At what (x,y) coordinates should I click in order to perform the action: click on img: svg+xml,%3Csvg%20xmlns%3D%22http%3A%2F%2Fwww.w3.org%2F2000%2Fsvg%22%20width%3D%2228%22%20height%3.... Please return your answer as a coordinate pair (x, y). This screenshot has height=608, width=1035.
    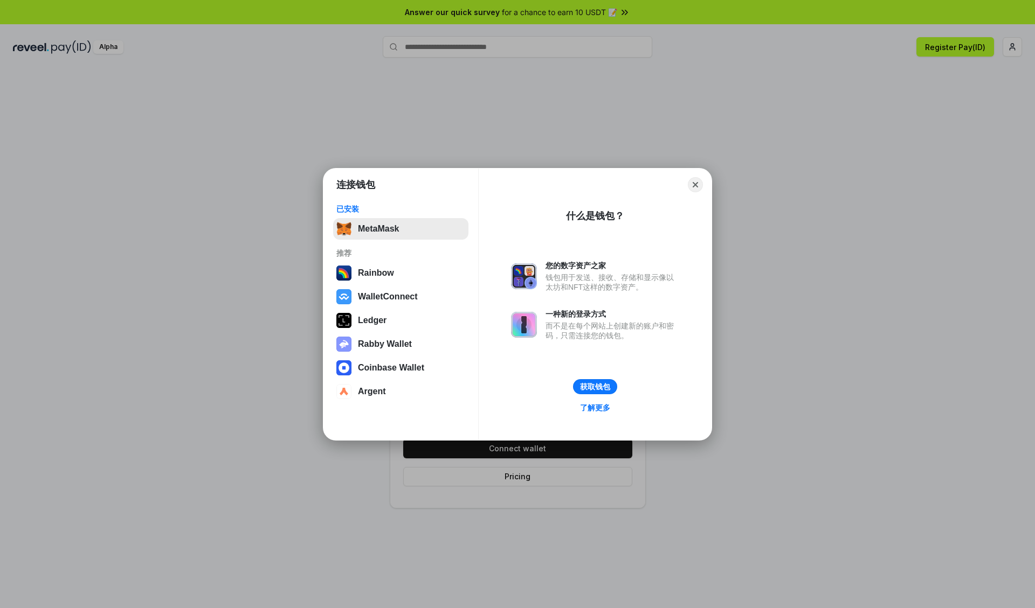
    Looking at the image, I should click on (344, 321).